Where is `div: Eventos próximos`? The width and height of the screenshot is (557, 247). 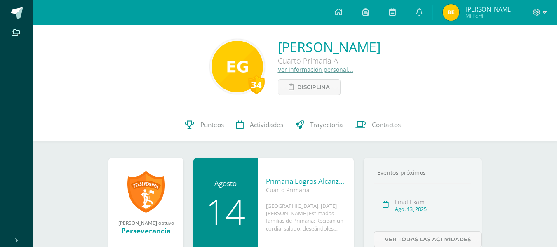 div: Eventos próximos is located at coordinates (422, 172).